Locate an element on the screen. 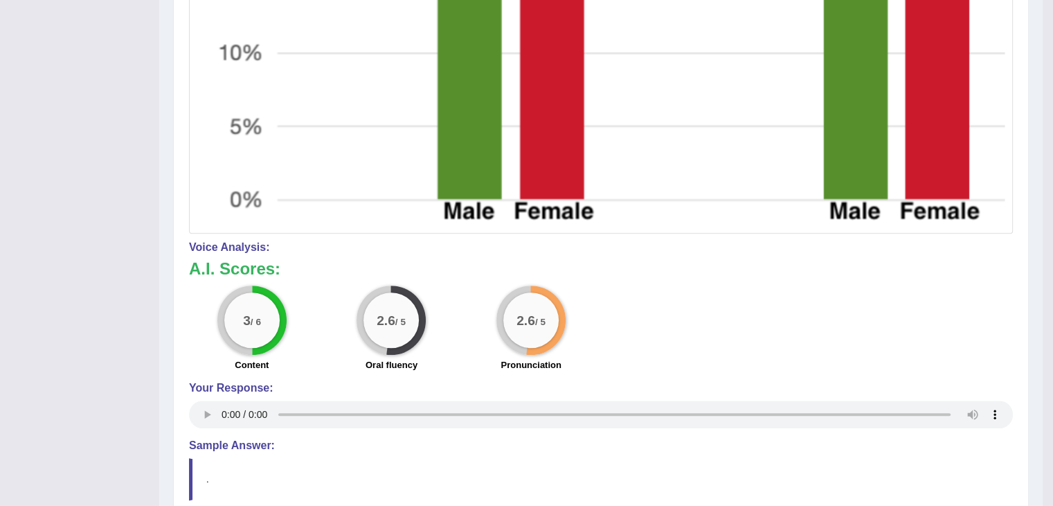 The width and height of the screenshot is (1053, 506). h4: Voice Analysis: is located at coordinates (601, 247).